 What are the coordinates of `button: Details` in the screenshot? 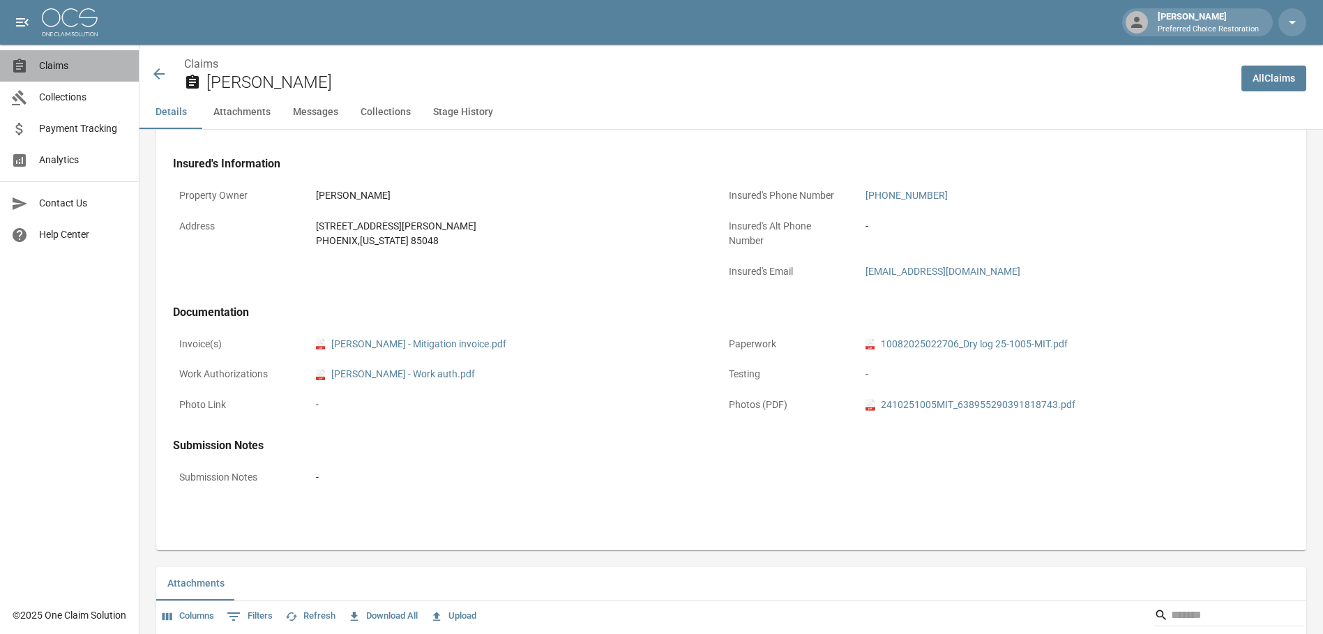 It's located at (171, 112).